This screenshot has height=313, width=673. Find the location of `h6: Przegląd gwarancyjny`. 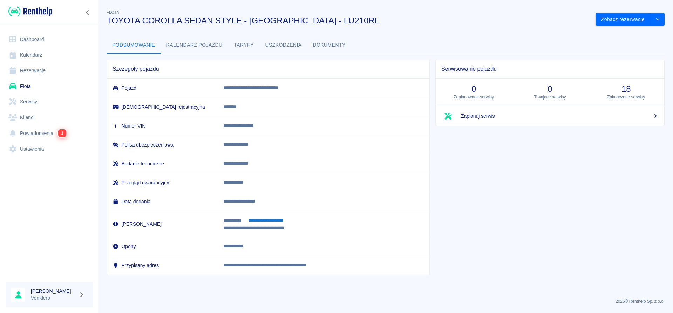

h6: Przegląd gwarancyjny is located at coordinates (162, 183).